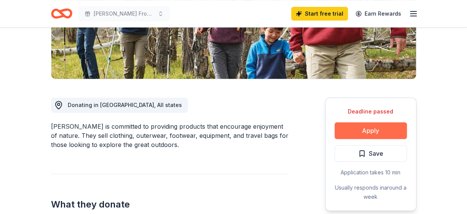 This screenshot has height=214, width=467. Describe the element at coordinates (319, 14) in the screenshot. I see `a: Start free trial` at that location.